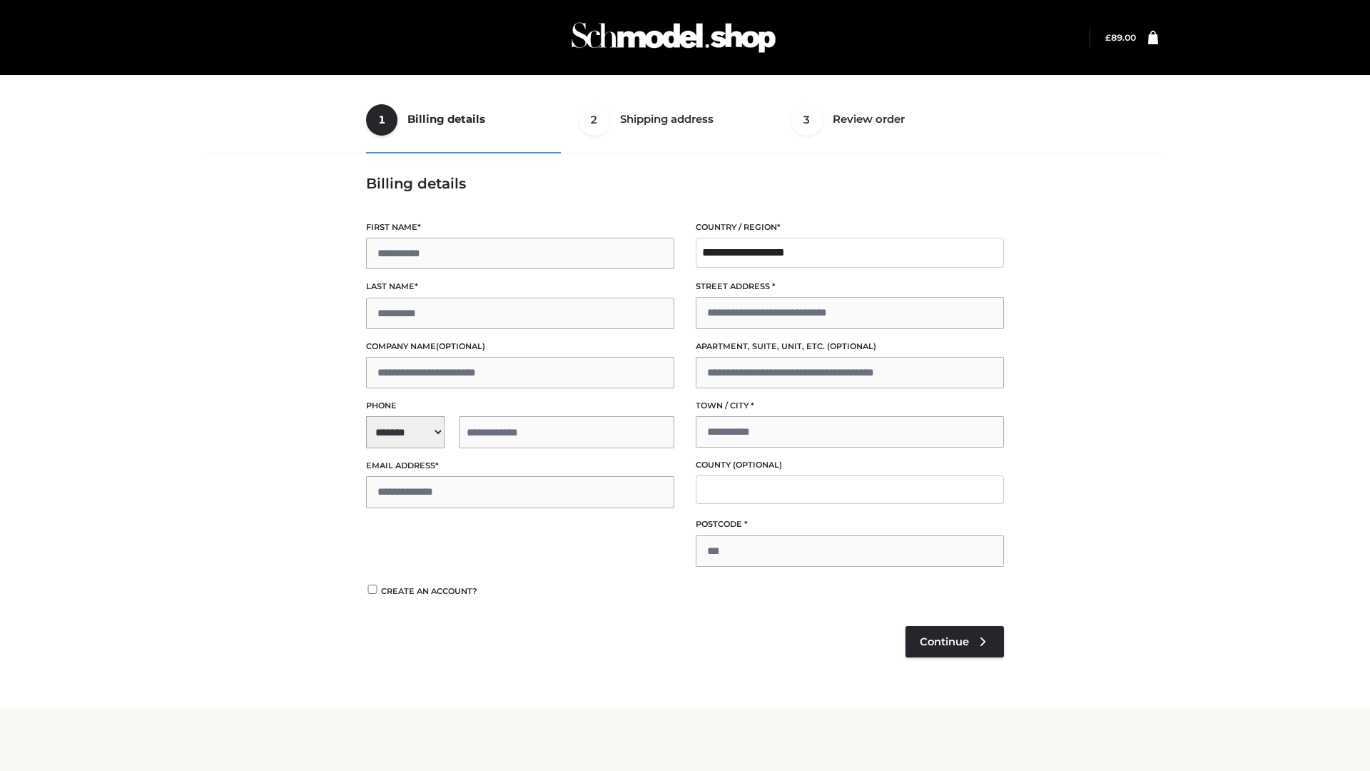  I want to click on label: County, so click(850, 464).